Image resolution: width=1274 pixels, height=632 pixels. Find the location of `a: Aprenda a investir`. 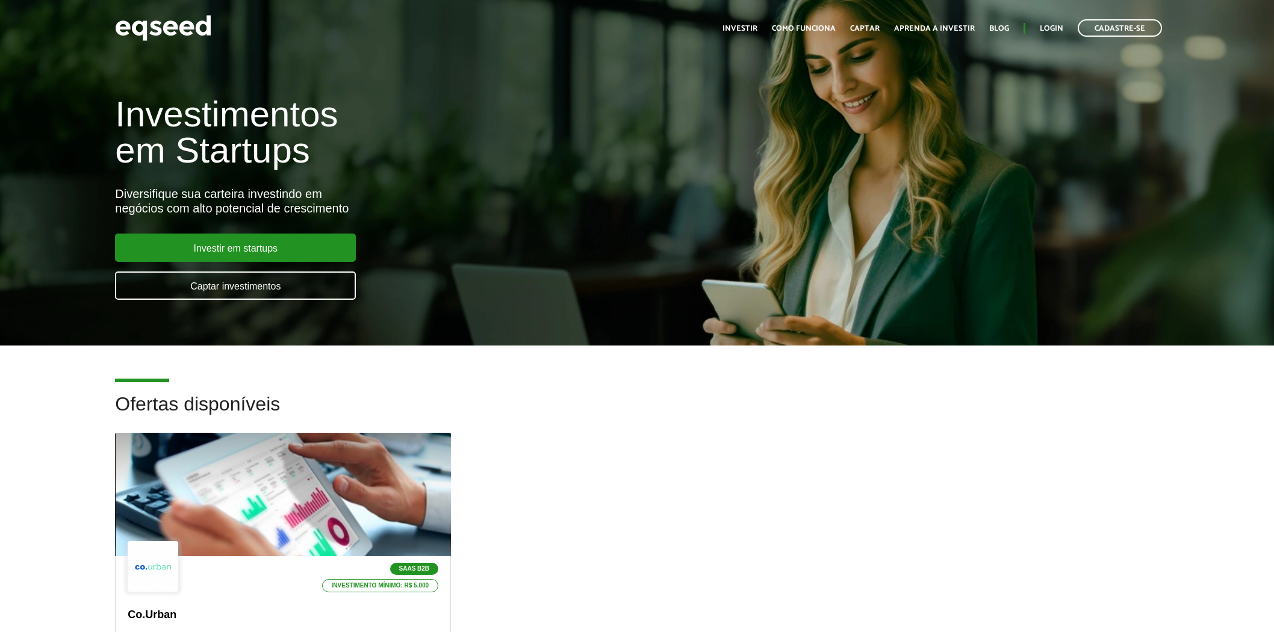

a: Aprenda a investir is located at coordinates (935, 28).